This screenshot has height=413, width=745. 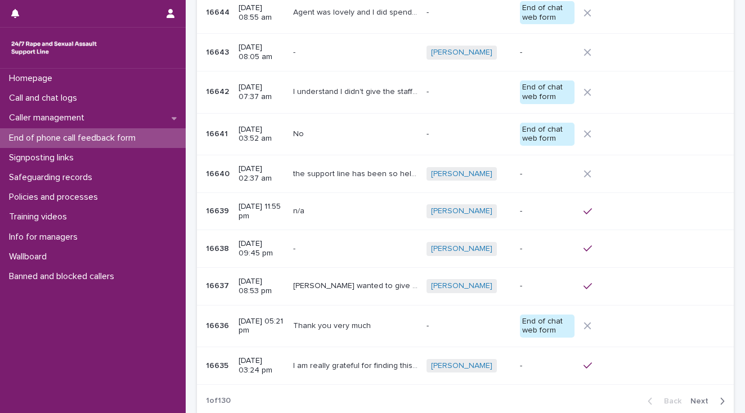 I want to click on span: Next, so click(x=703, y=401).